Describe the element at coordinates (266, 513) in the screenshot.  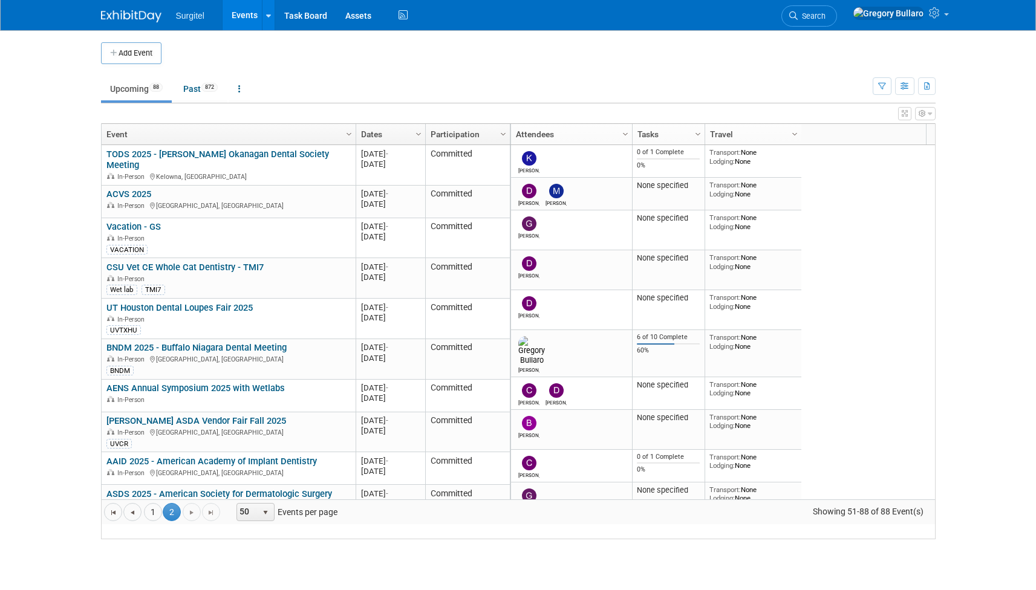
I see `span: select` at that location.